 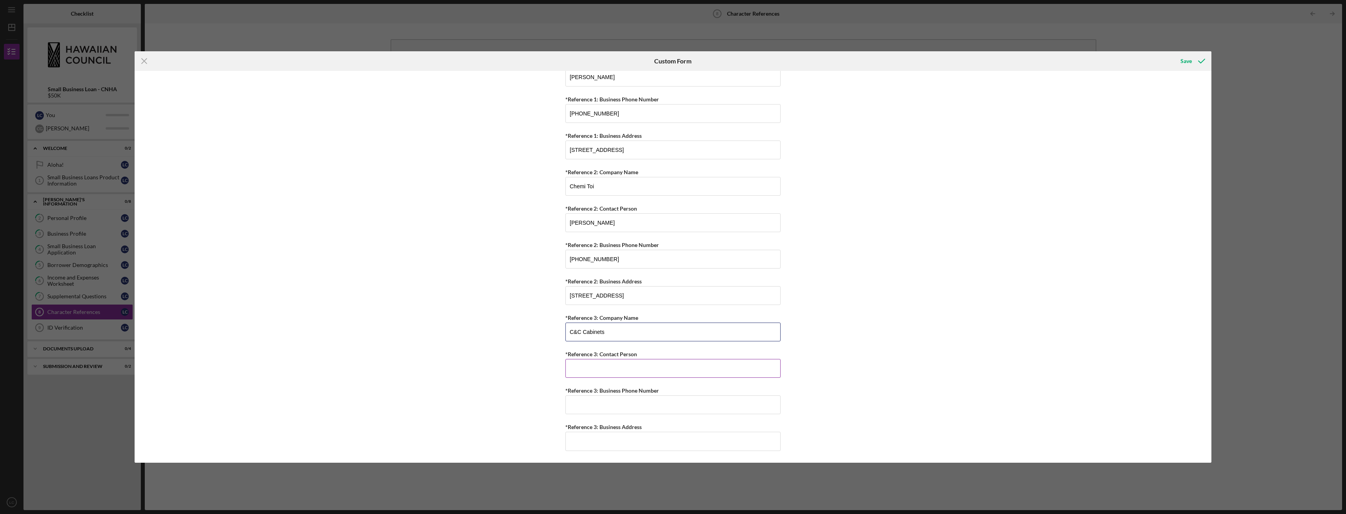 What do you see at coordinates (603, 426) in the screenshot?
I see `label: *Reference 3: Business Address` at bounding box center [603, 426].